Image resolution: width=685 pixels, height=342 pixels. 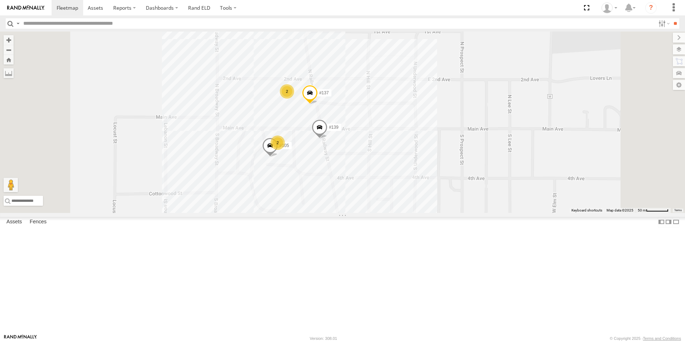 I want to click on label: Search Filter Options, so click(x=663, y=23).